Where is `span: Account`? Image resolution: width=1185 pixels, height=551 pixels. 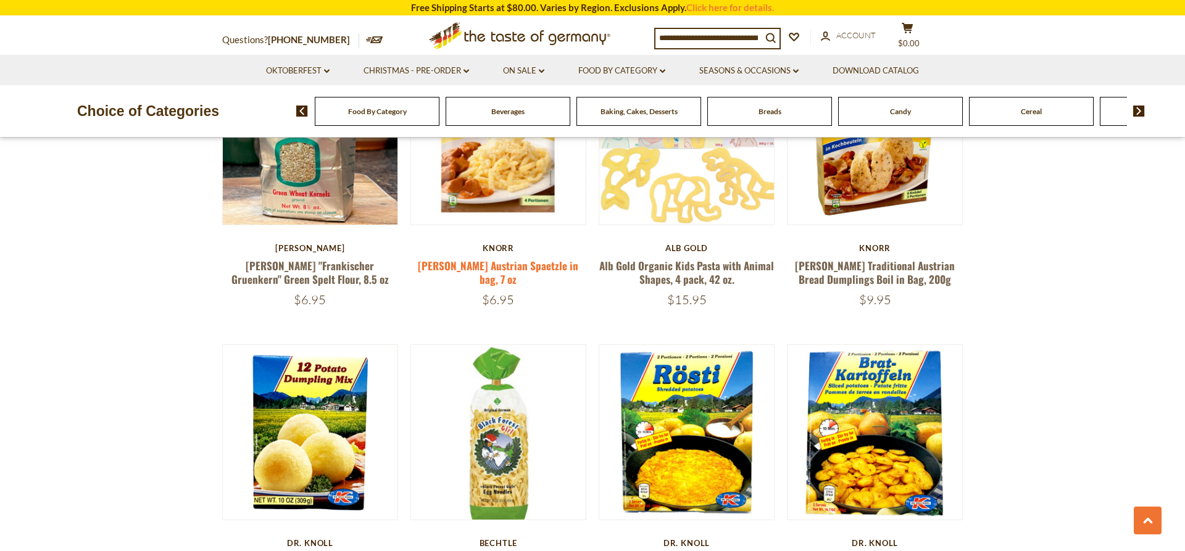
span: Account is located at coordinates (856, 35).